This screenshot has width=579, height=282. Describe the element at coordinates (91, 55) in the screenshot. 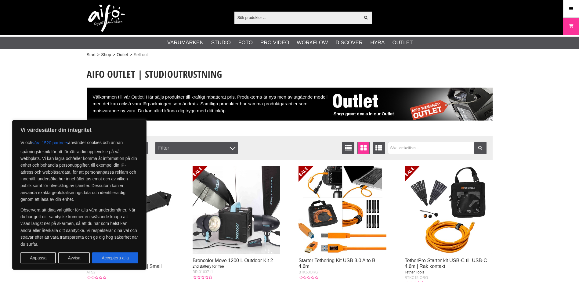

I see `a: Start` at that location.